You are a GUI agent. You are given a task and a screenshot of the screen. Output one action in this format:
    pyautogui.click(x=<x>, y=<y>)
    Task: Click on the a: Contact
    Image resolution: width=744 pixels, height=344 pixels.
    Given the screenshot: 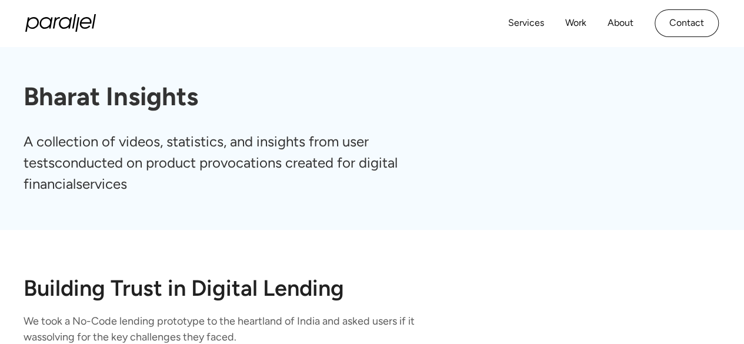 What is the action you would take?
    pyautogui.click(x=687, y=23)
    